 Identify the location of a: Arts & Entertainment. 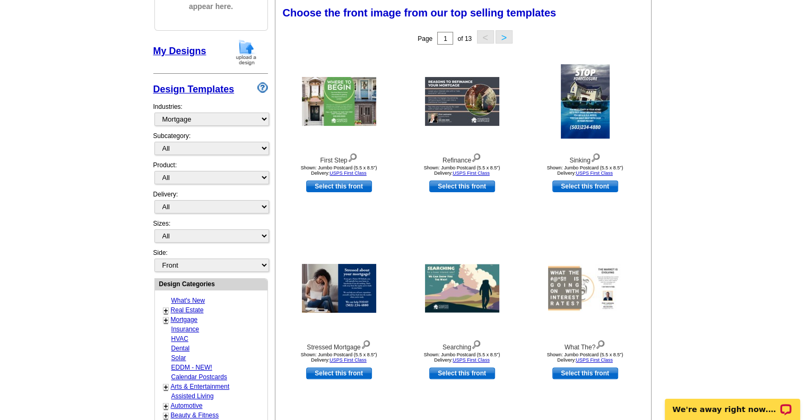
(200, 386).